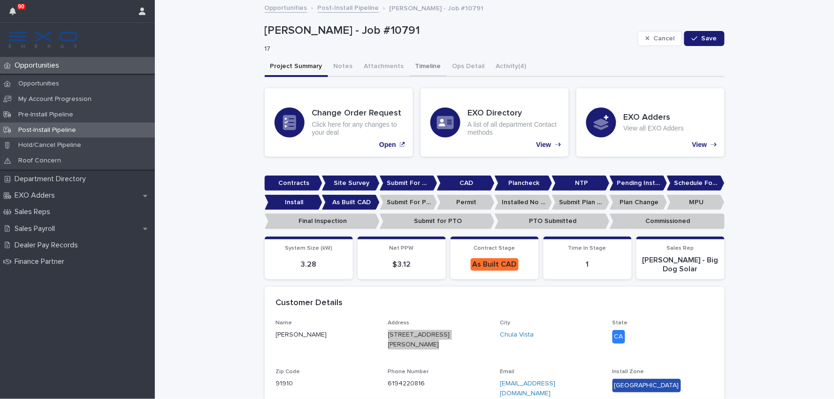  What do you see at coordinates (408, 183) in the screenshot?
I see `p: Submit For CAD` at bounding box center [408, 183].